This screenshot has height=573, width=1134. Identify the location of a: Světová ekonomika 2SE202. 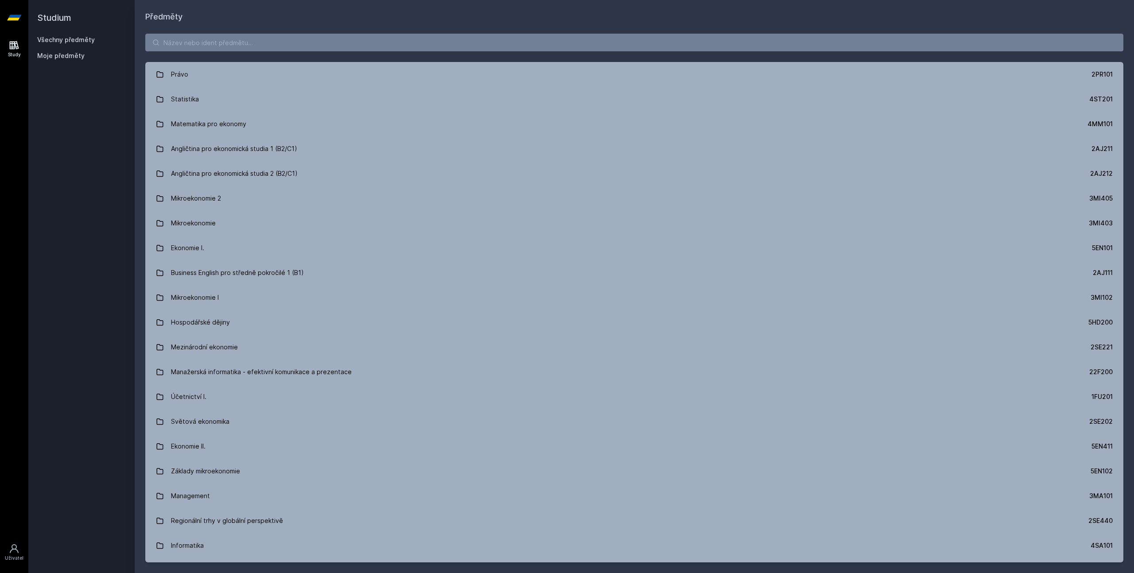
(634, 422).